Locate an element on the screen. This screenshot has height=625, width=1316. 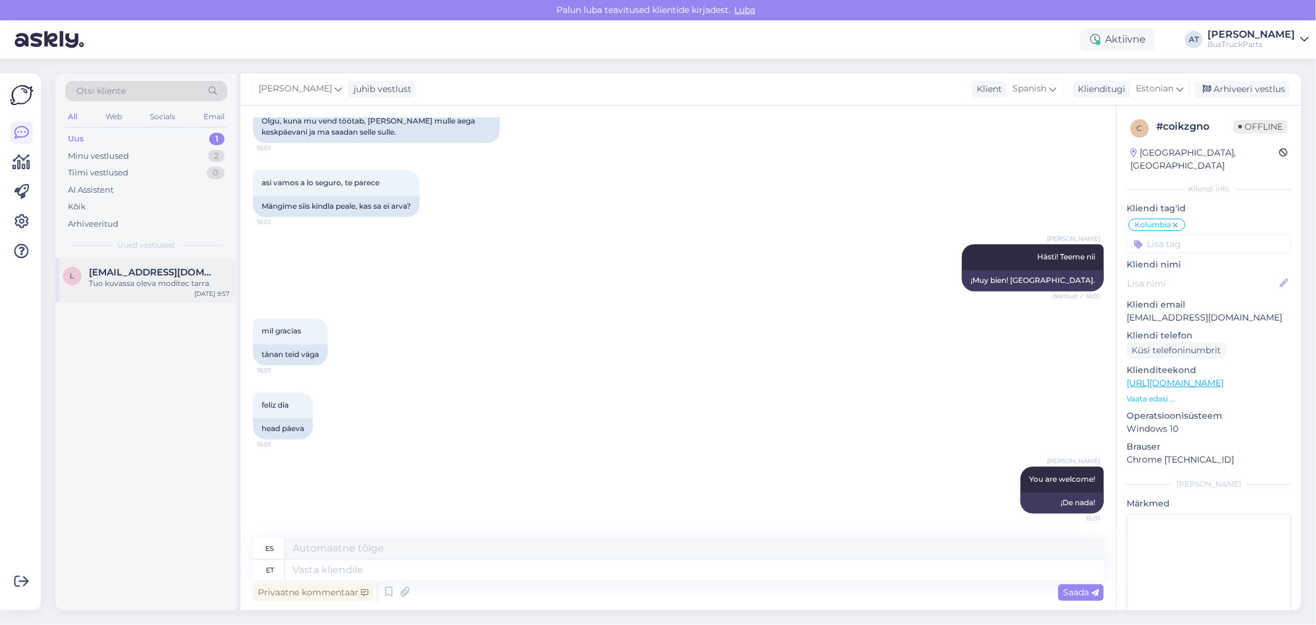
div: Uus is located at coordinates (76, 139).